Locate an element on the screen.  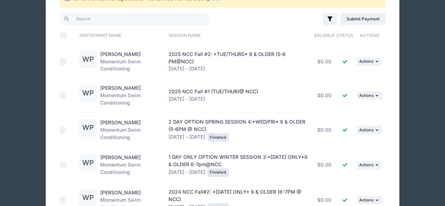
th: Participant Name: activate to sort column ascending is located at coordinates (121, 35).